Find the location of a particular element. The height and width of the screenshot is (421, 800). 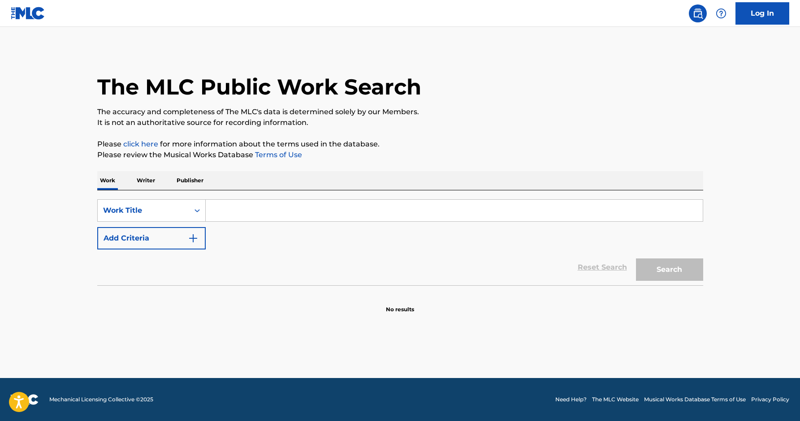

img: logo is located at coordinates (25, 400).